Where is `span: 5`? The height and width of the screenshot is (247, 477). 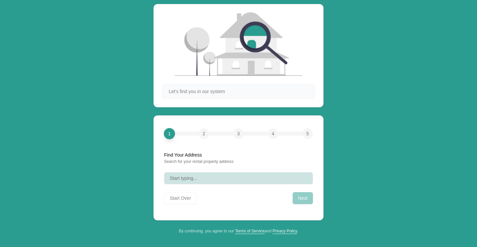 span: 5 is located at coordinates (308, 134).